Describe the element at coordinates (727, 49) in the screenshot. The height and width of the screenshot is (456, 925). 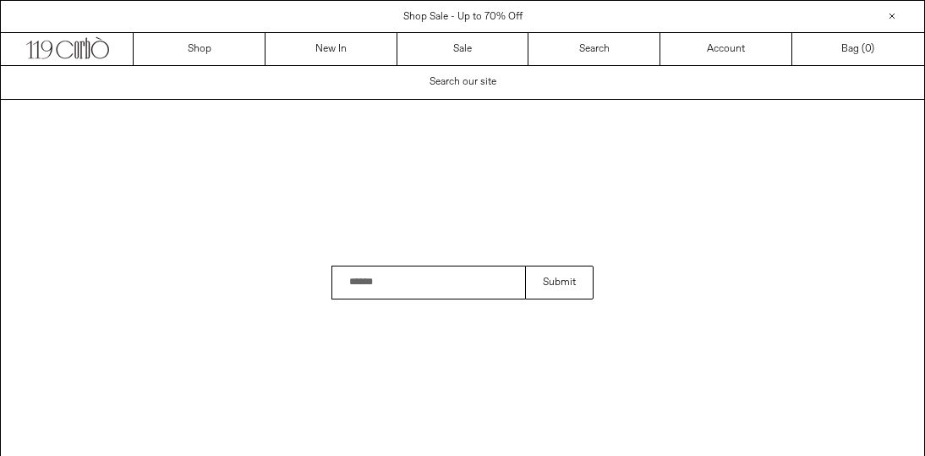
I see `a: Account` at that location.